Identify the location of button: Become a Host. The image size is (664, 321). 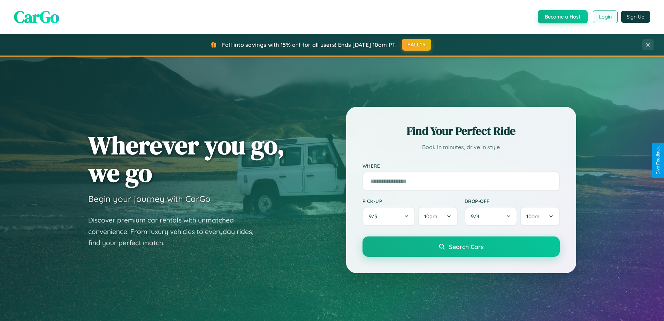
(563, 17).